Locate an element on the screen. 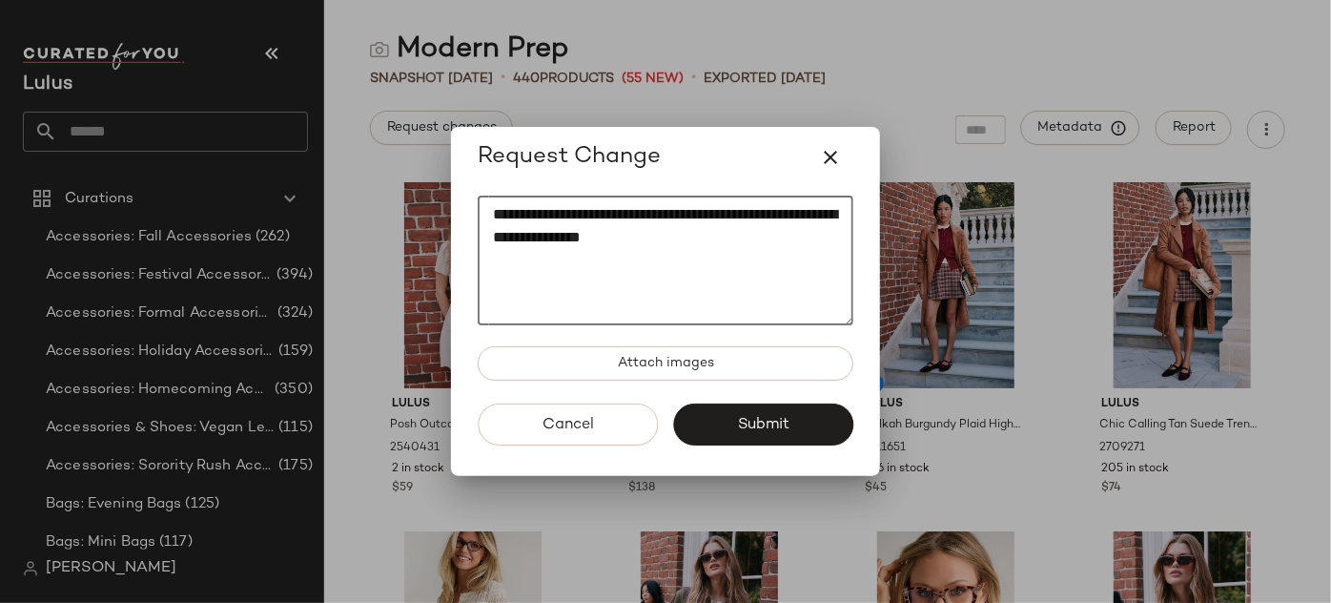  span: Cancel is located at coordinates (567, 424).